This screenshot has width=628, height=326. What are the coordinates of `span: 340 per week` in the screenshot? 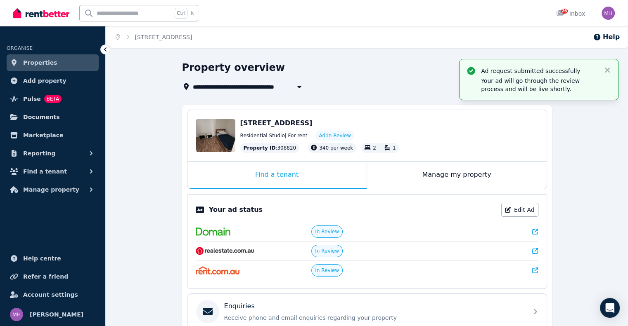 It's located at (336, 148).